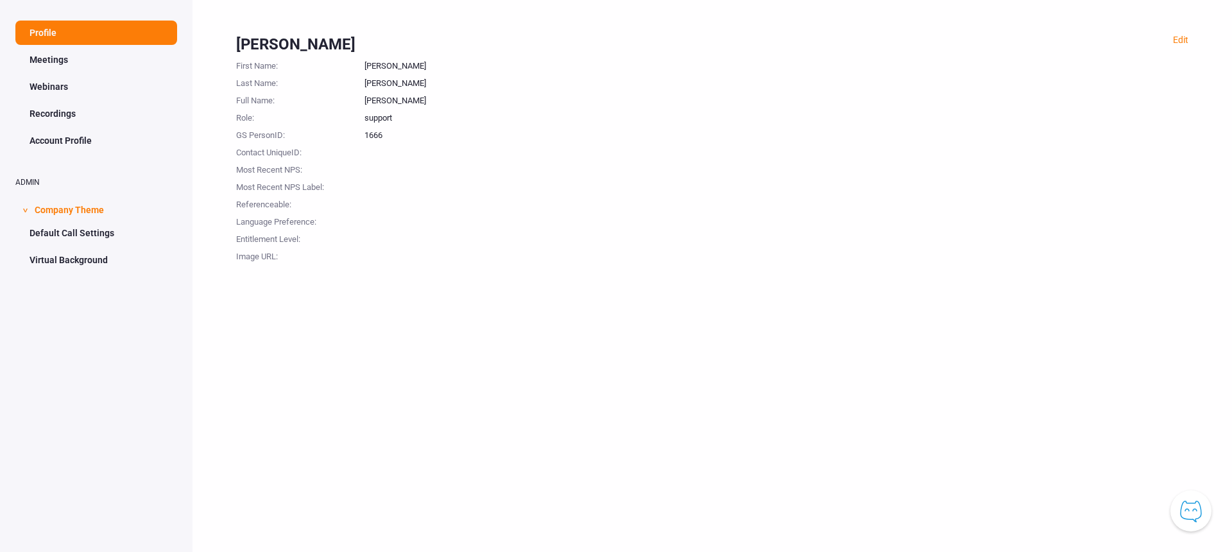  What do you see at coordinates (300, 81) in the screenshot?
I see `div: Last Name :` at bounding box center [300, 81].